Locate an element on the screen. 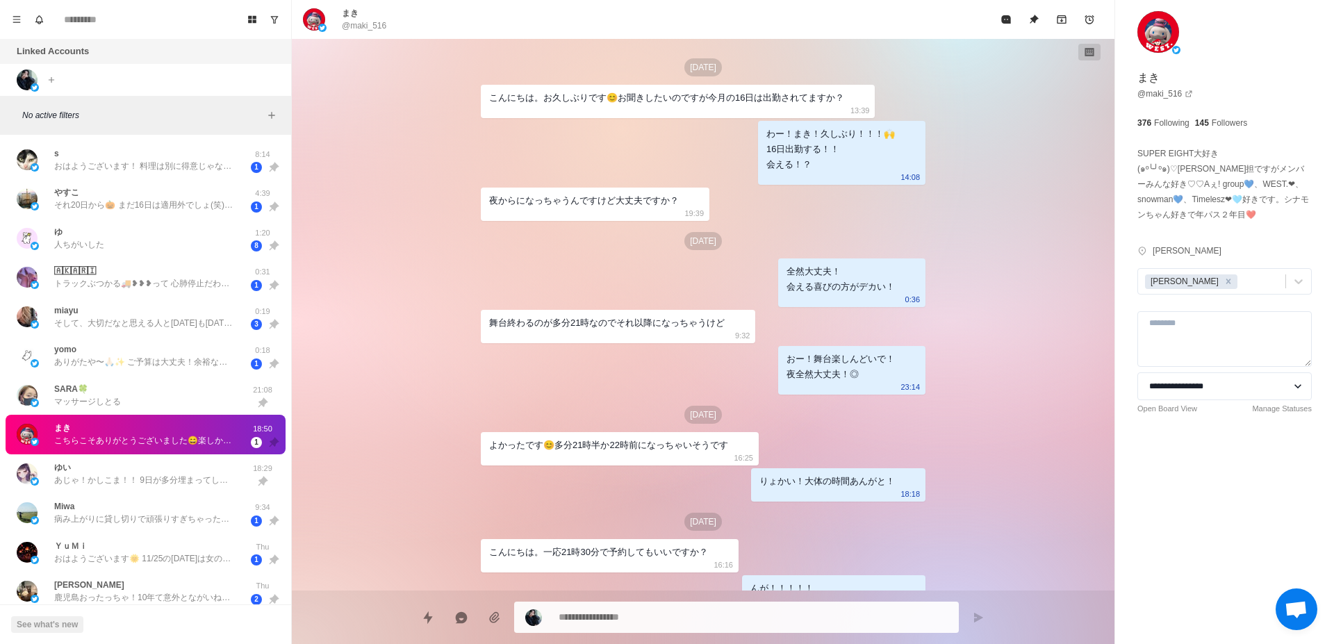 The height and width of the screenshot is (644, 1334). p: 376 is located at coordinates (1145, 123).